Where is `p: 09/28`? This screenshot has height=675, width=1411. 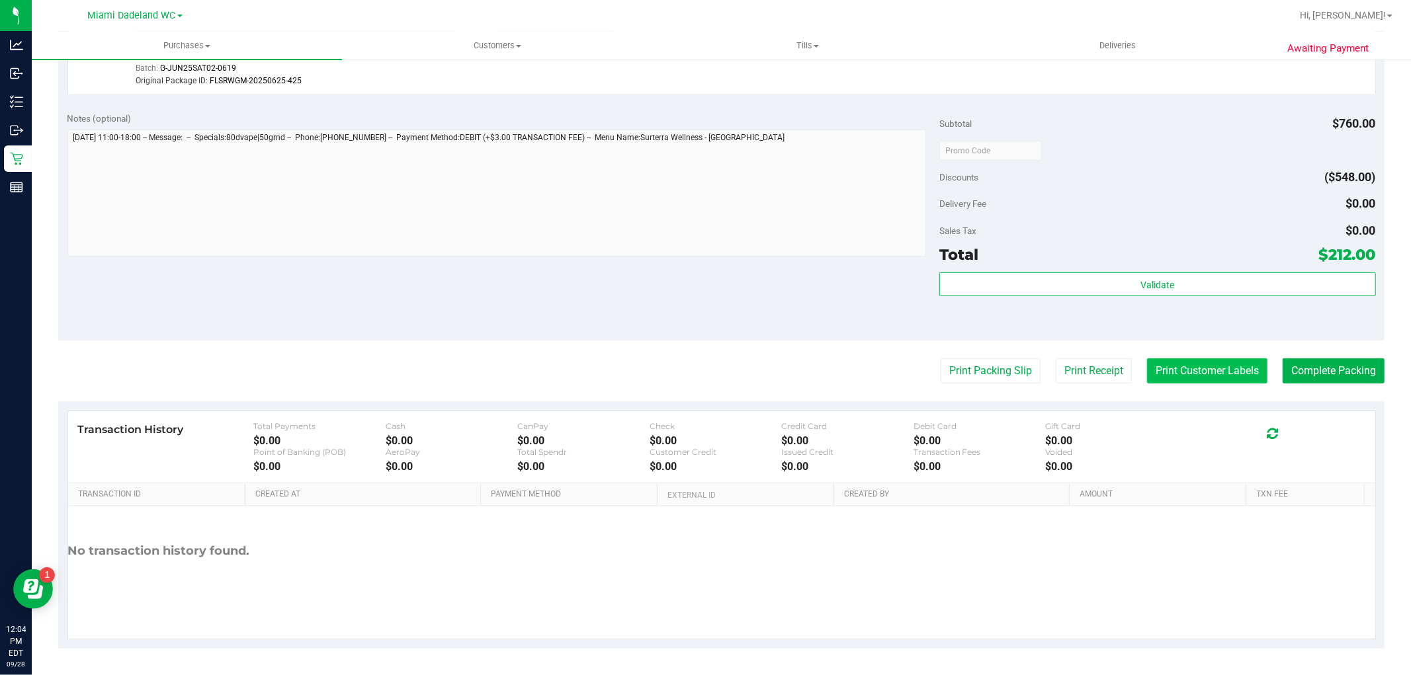
p: 09/28 is located at coordinates (16, 664).